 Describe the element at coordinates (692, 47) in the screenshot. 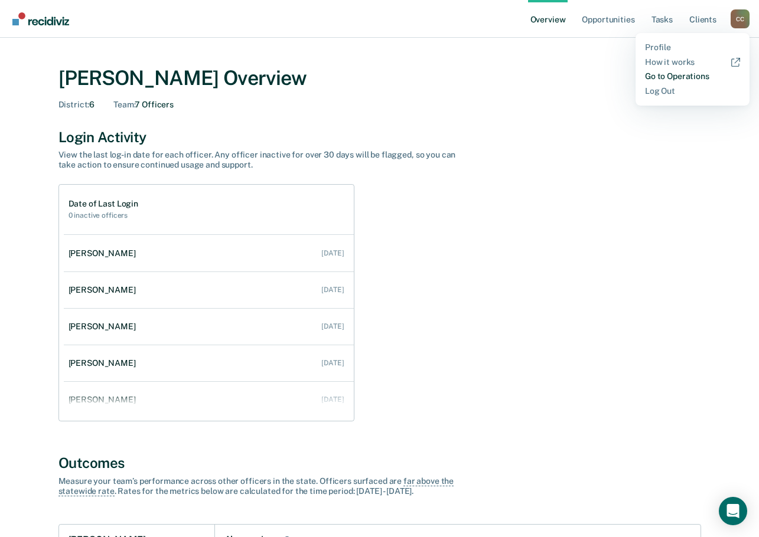

I see `a: Profile` at that location.